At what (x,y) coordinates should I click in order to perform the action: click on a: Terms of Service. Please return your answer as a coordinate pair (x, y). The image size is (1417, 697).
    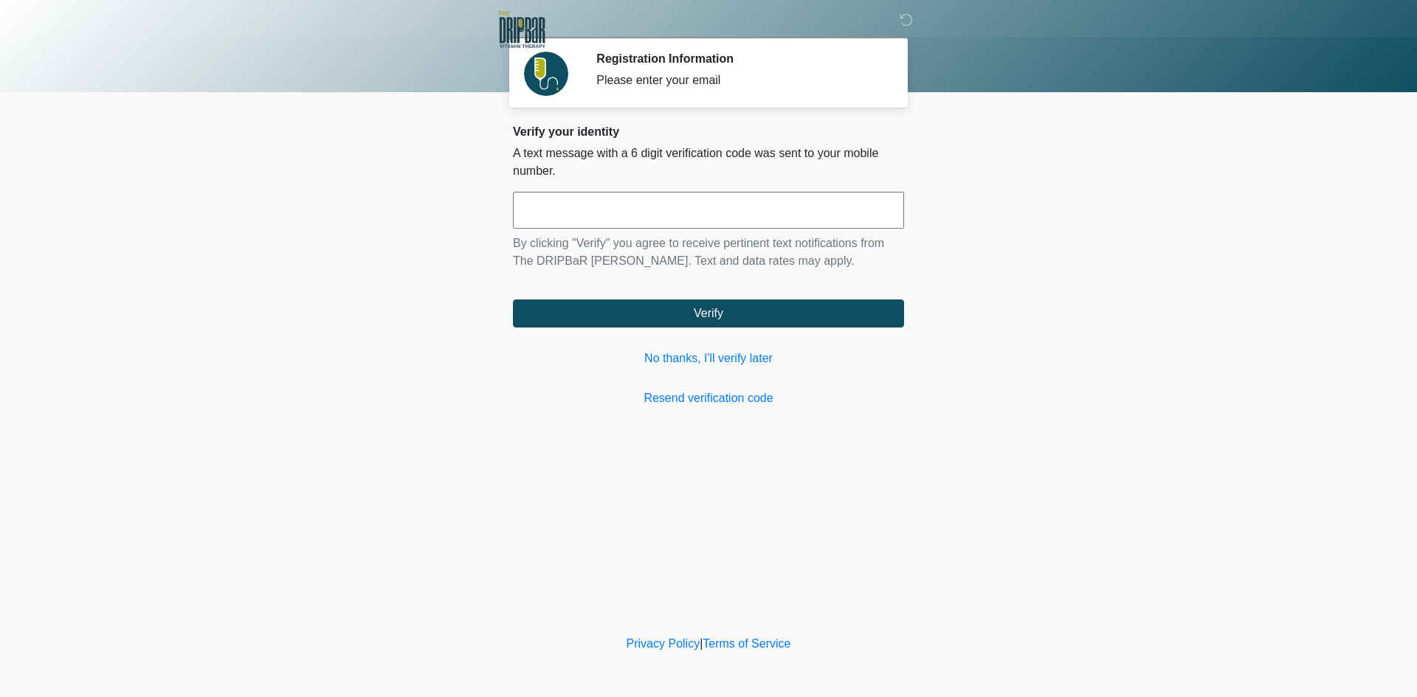
    Looking at the image, I should click on (746, 643).